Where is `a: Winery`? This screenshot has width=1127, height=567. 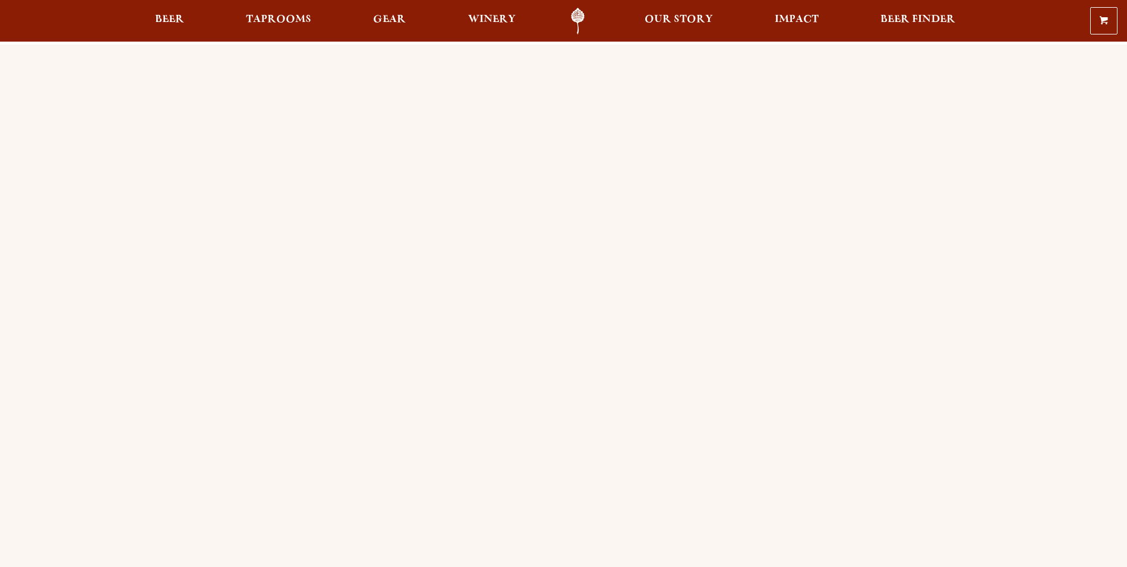
a: Winery is located at coordinates (492, 21).